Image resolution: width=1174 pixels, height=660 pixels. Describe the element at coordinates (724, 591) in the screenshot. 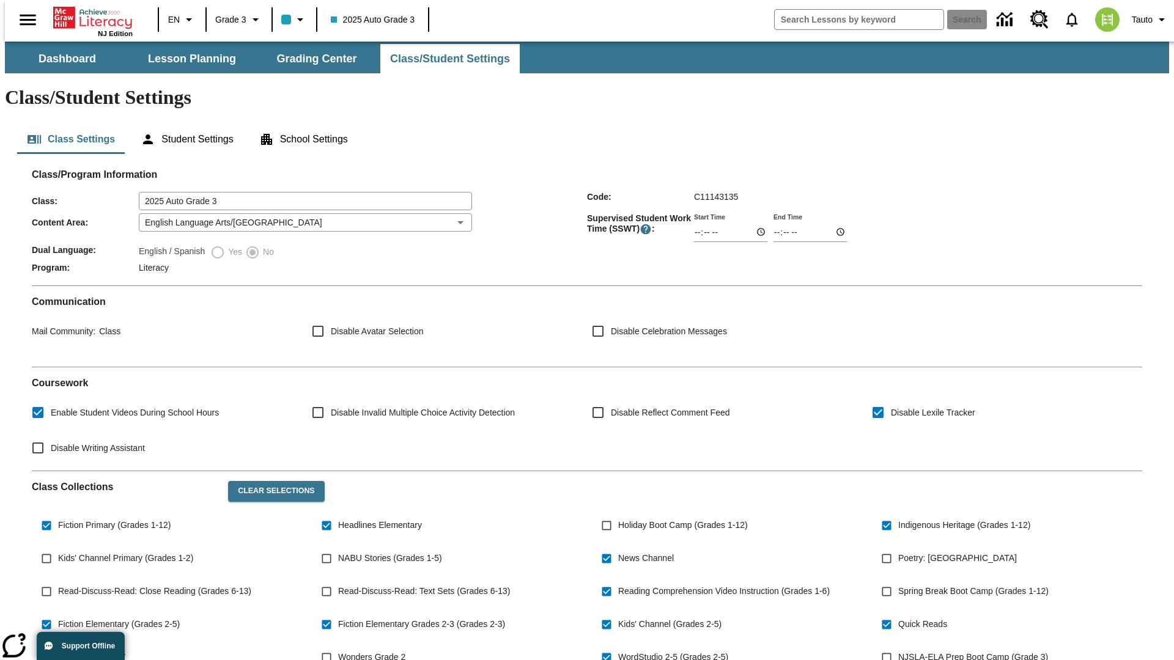

I see `span: Reading Comprehension Video Instruction (Grades 1-6)` at that location.